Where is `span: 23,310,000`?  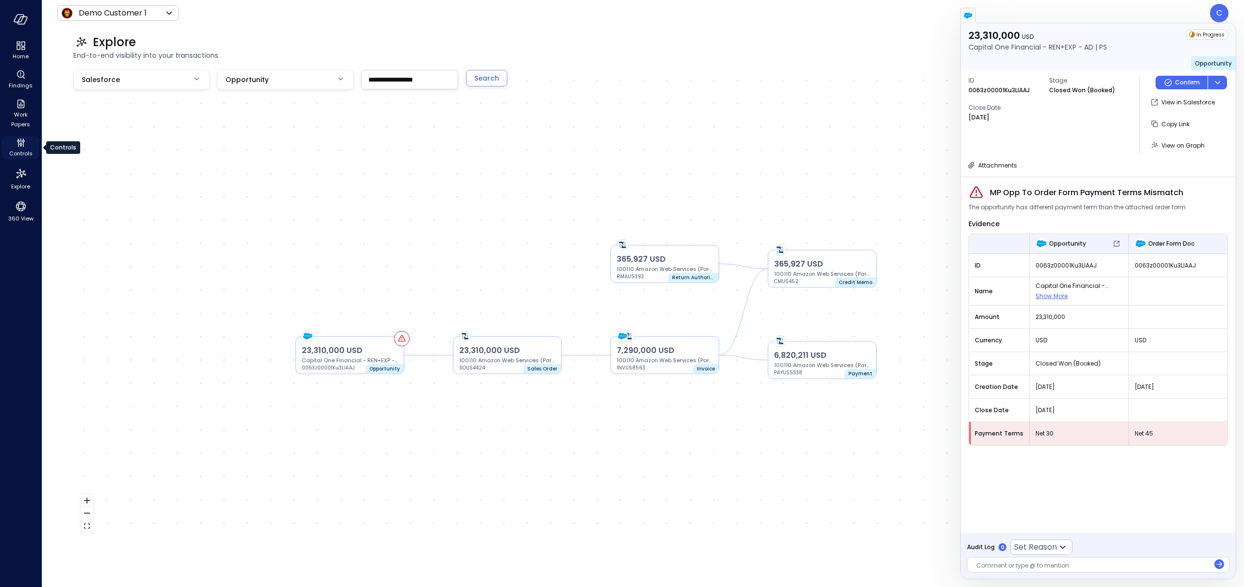
span: 23,310,000 is located at coordinates (1079, 317).